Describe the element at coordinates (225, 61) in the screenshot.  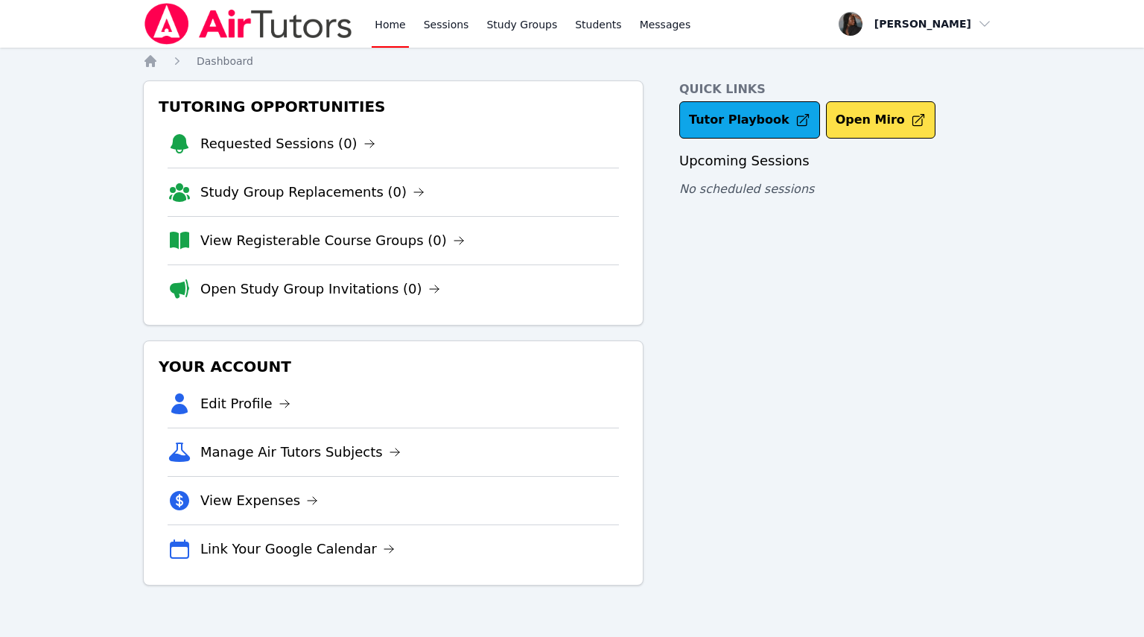
I see `a: Dashboard` at that location.